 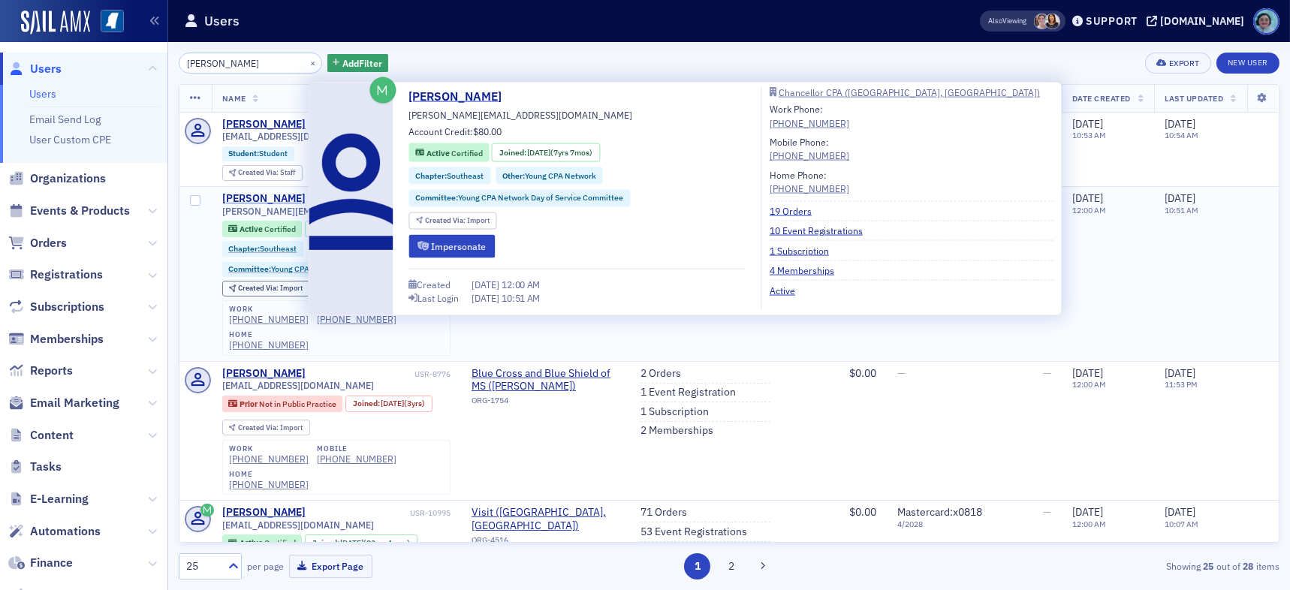 I want to click on time: 12:00 AM, so click(x=1089, y=210).